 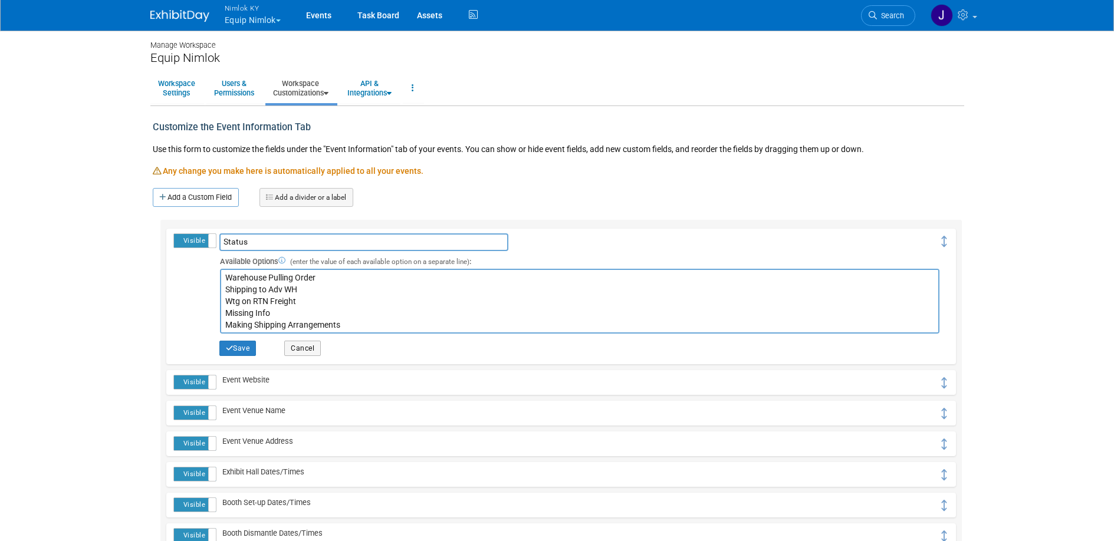 What do you see at coordinates (580, 301) in the screenshot?
I see `textarea: Warehouse Pulling Order Shipping to Adv WH Wtg on RTN Freight Missing Info Making Shipping Arrang...` at bounding box center [580, 301].